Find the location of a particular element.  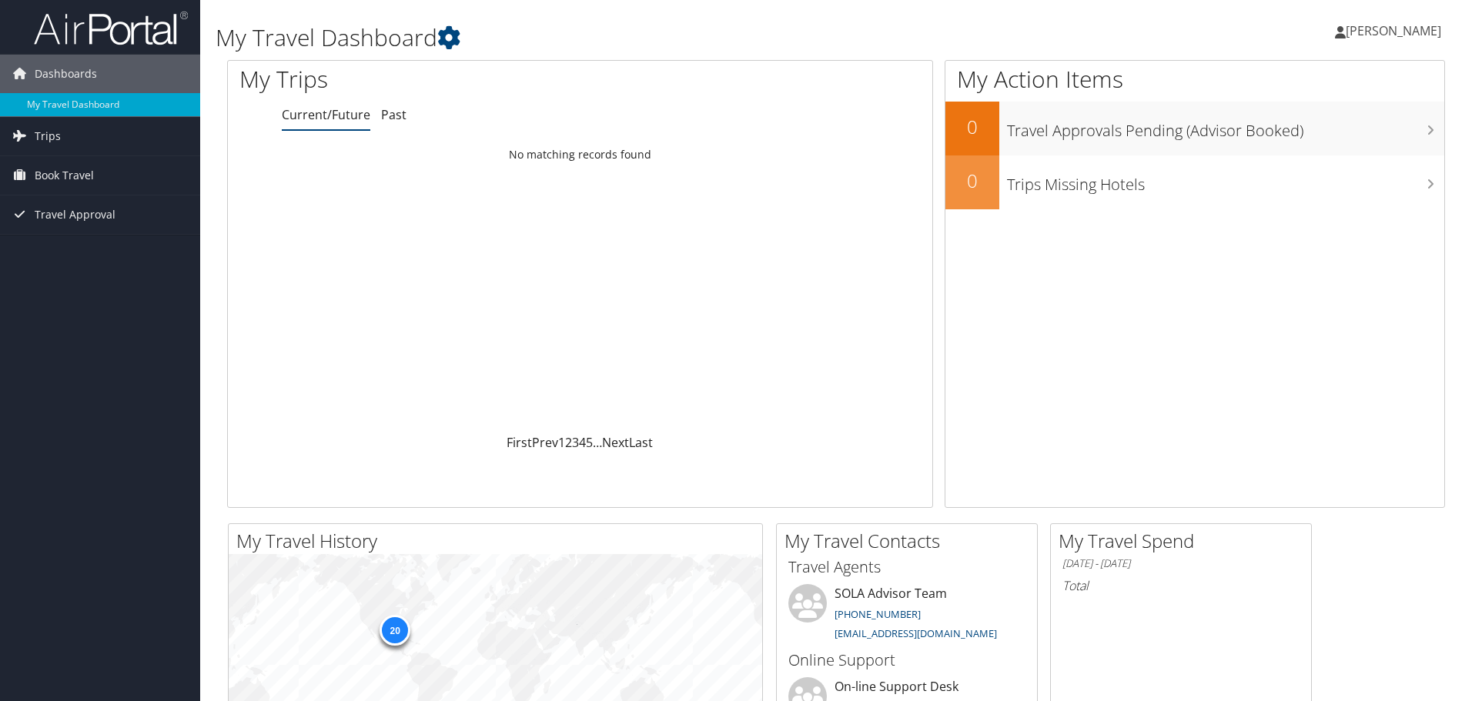

span: Book Travel is located at coordinates (64, 176).